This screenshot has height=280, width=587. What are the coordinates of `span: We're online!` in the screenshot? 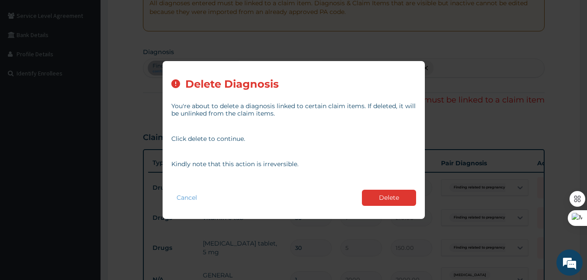 It's located at (86, 128).